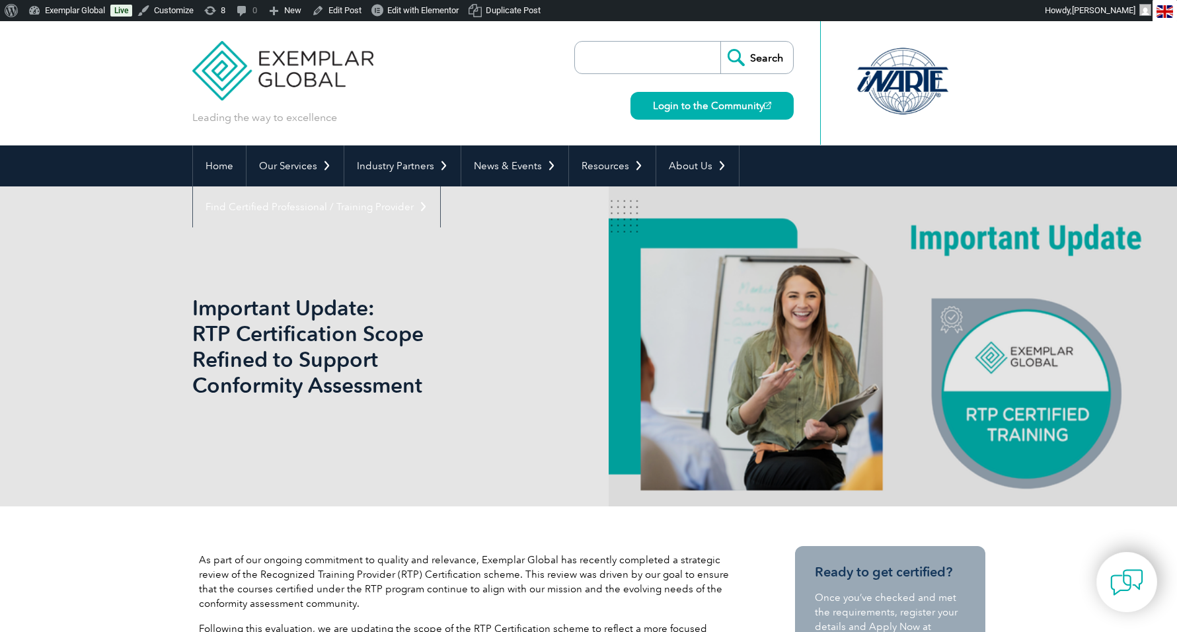 Image resolution: width=1177 pixels, height=632 pixels. Describe the element at coordinates (612, 166) in the screenshot. I see `a: Resources` at that location.